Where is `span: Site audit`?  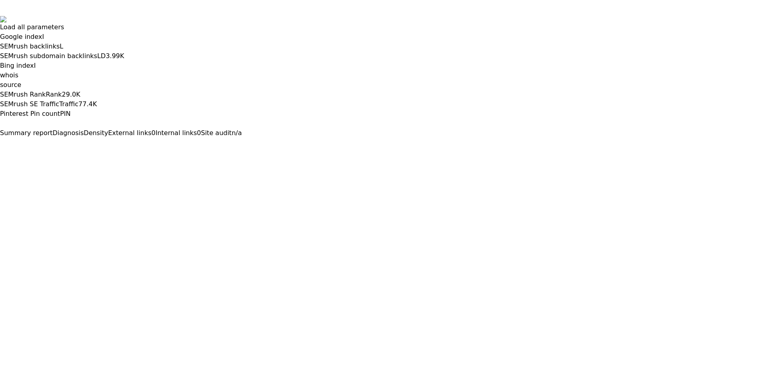
span: Site audit is located at coordinates (216, 133).